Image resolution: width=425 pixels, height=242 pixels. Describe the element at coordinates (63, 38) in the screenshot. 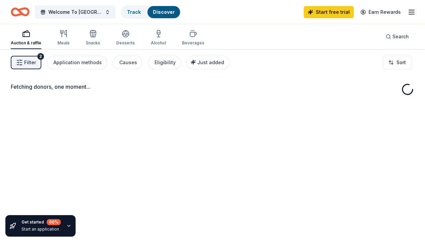

I see `button: Meals` at that location.